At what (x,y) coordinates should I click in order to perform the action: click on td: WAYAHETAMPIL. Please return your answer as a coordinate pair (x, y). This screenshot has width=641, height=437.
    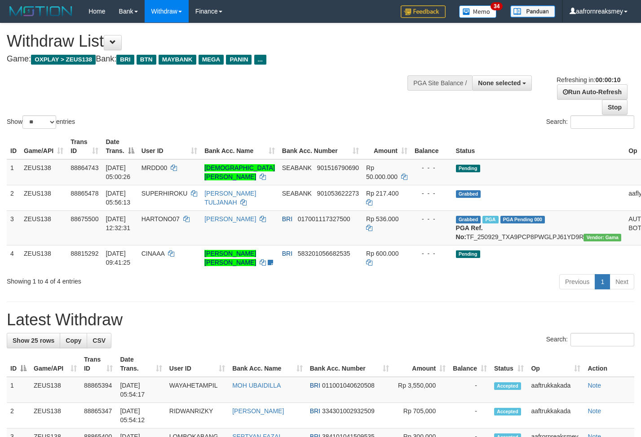
    Looking at the image, I should click on (197, 390).